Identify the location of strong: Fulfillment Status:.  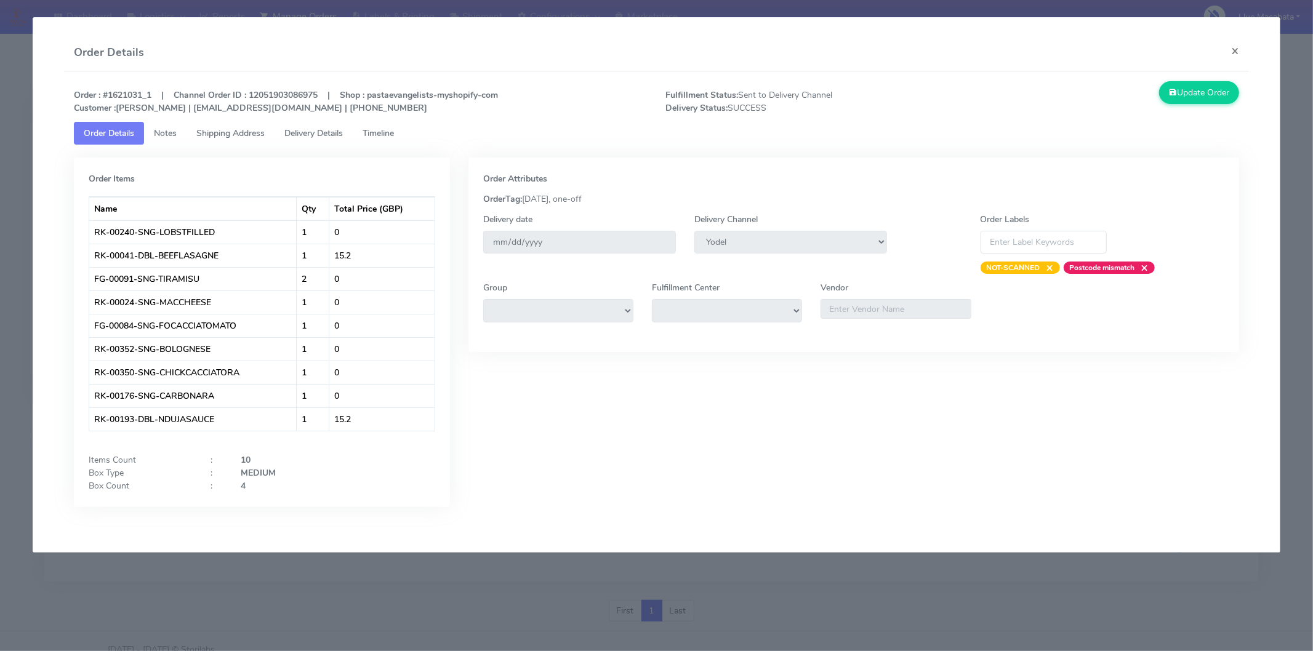
(702, 95).